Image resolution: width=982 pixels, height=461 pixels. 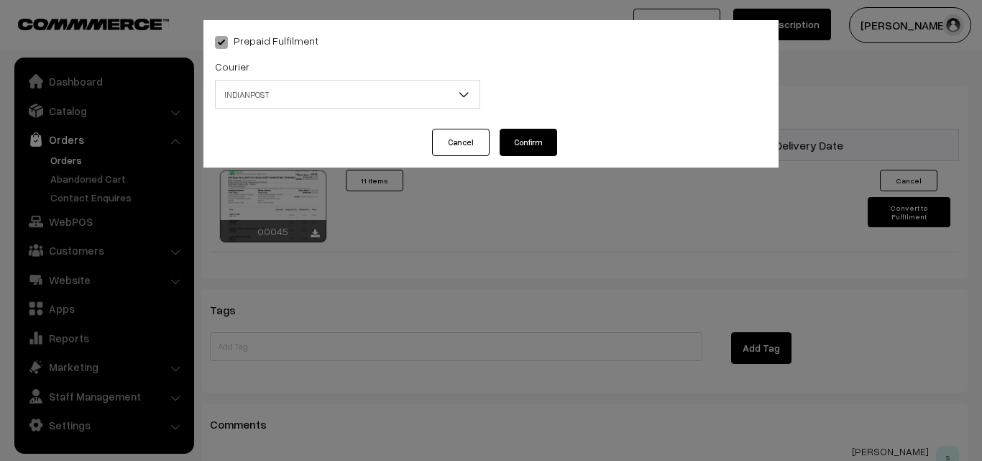 I want to click on label: Courier, so click(x=232, y=66).